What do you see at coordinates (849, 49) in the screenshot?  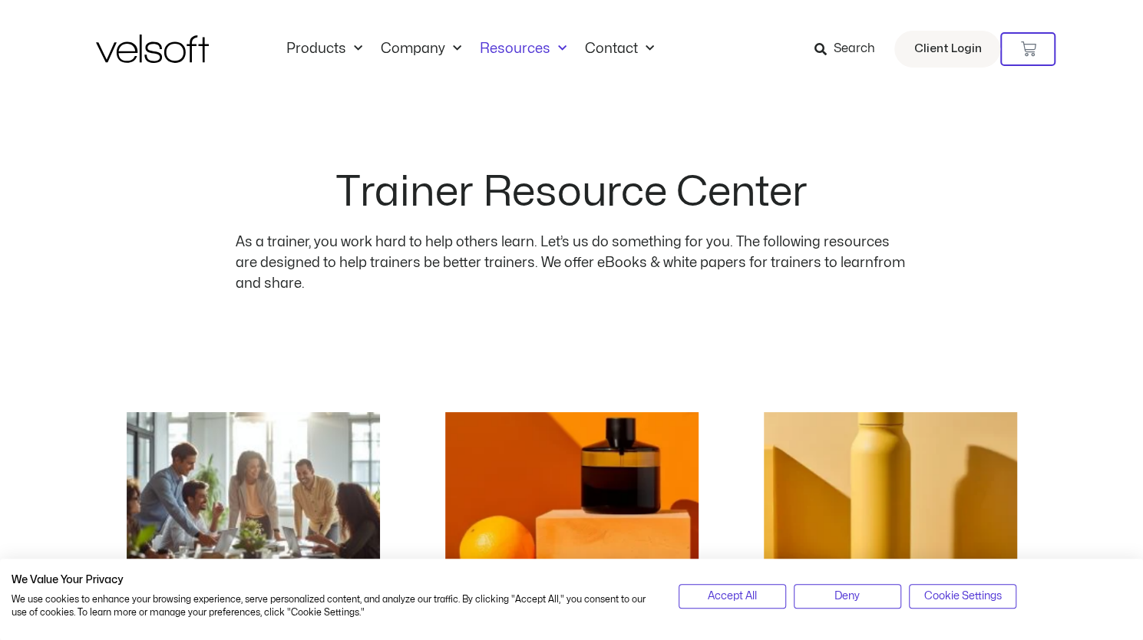 I see `a: Search` at bounding box center [849, 49].